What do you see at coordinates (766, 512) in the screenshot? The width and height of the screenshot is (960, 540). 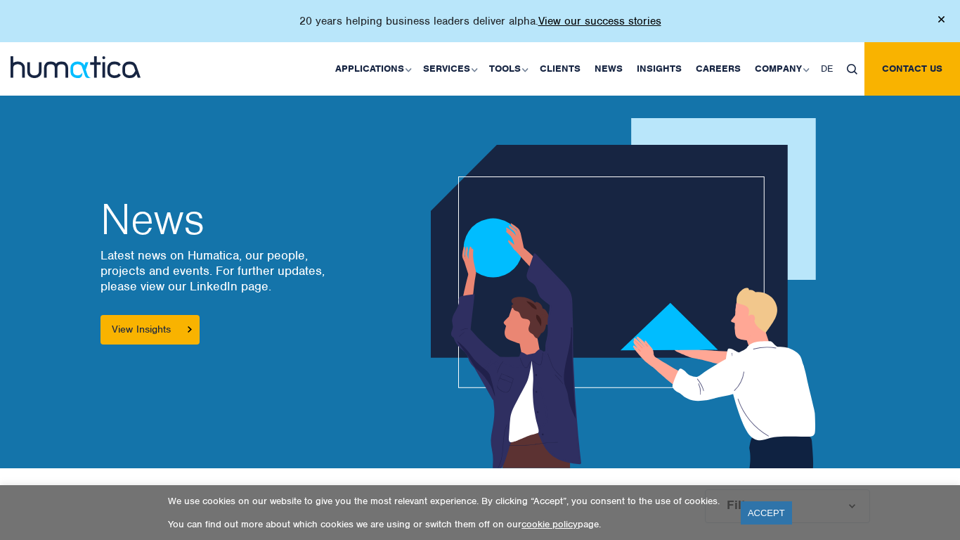 I see `a: ACCEPT` at bounding box center [766, 512].